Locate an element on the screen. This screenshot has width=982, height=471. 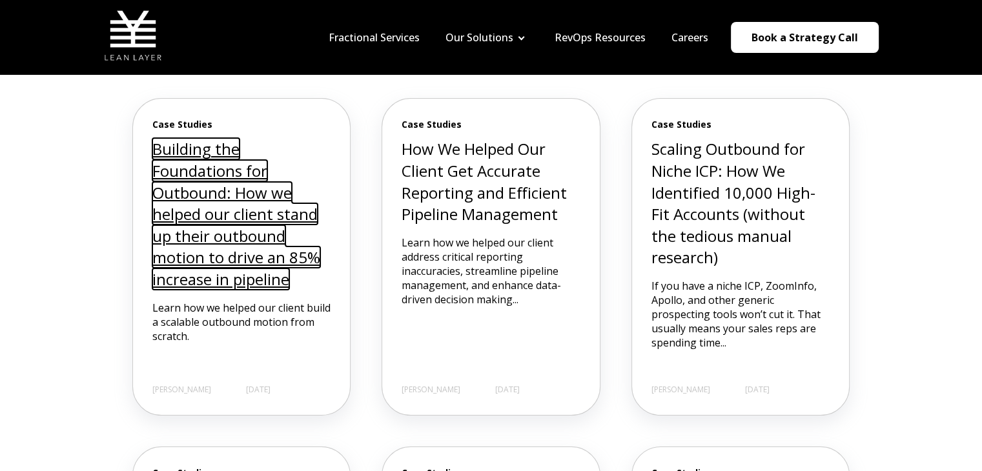
a: Building the Foundations for Outbound: How we helped our client stand up their outbound motion to... is located at coordinates (236, 214).